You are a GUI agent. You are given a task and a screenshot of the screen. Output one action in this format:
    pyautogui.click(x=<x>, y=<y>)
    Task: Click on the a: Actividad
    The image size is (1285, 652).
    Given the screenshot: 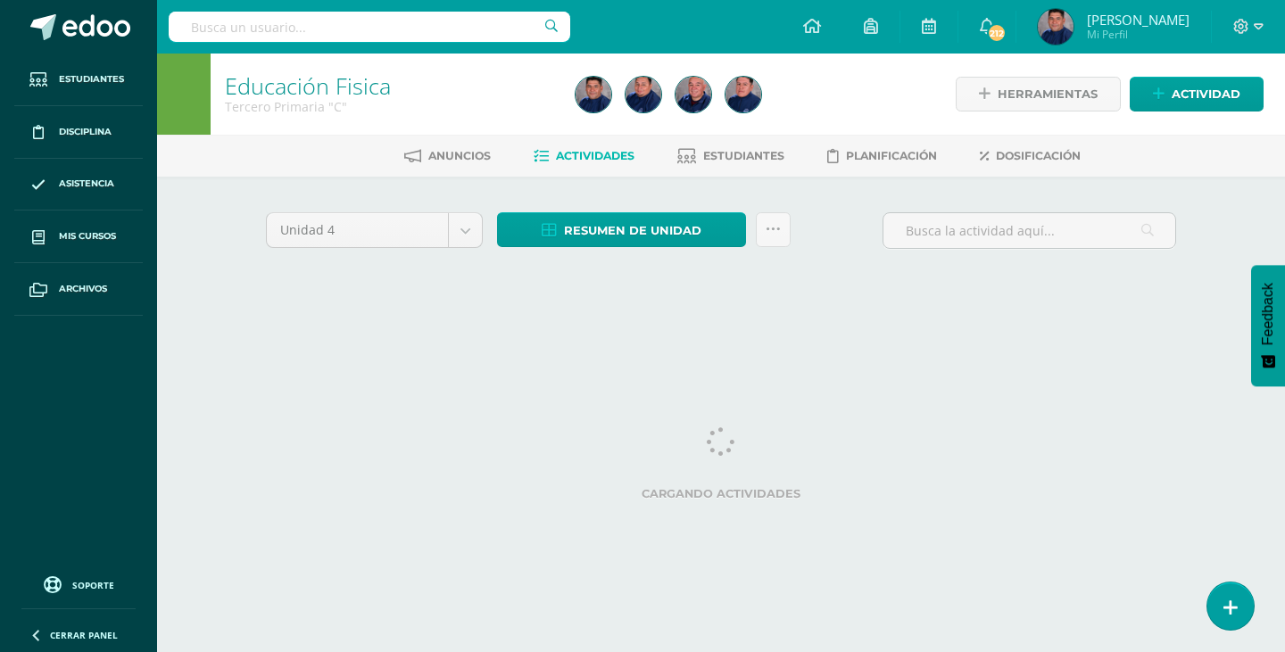 What is the action you would take?
    pyautogui.click(x=1197, y=94)
    